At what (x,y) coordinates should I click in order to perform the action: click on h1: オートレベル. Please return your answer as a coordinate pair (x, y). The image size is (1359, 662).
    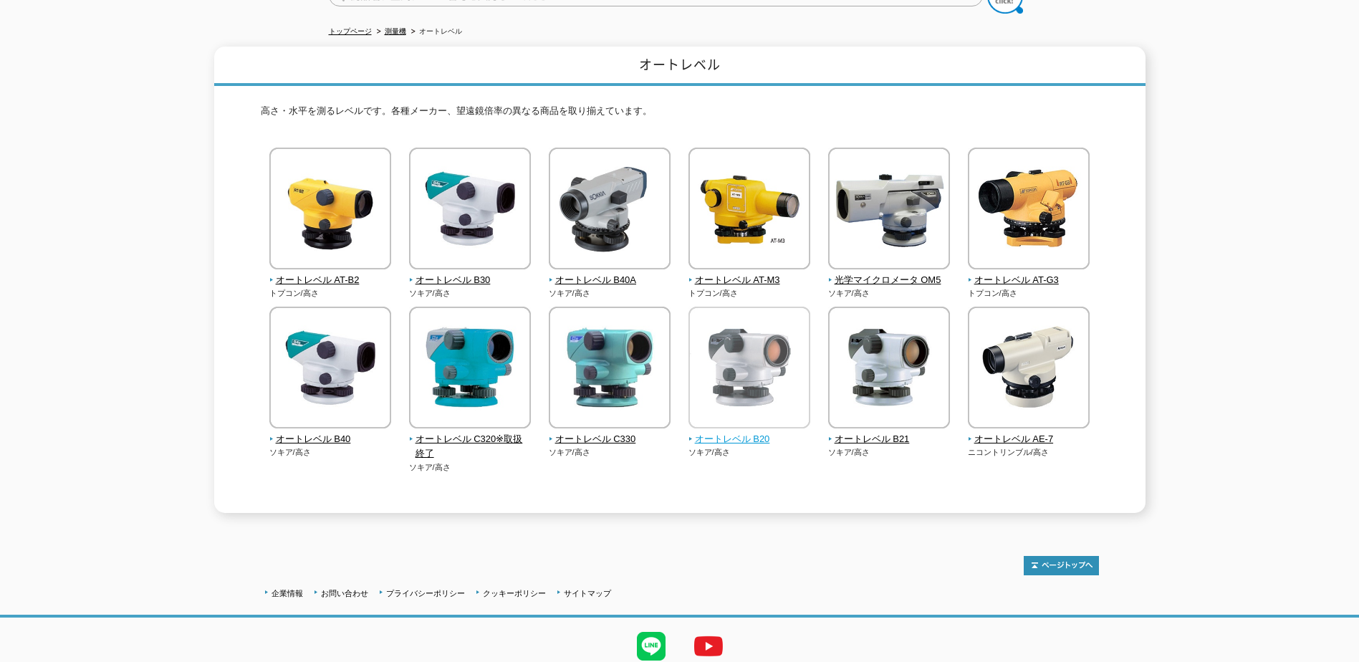
    Looking at the image, I should click on (680, 66).